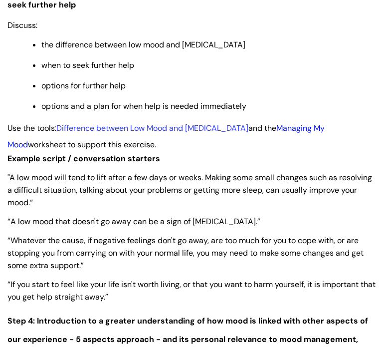 This screenshot has height=347, width=383. Describe the element at coordinates (84, 158) in the screenshot. I see `strong: Example script / conversation starters` at that location.